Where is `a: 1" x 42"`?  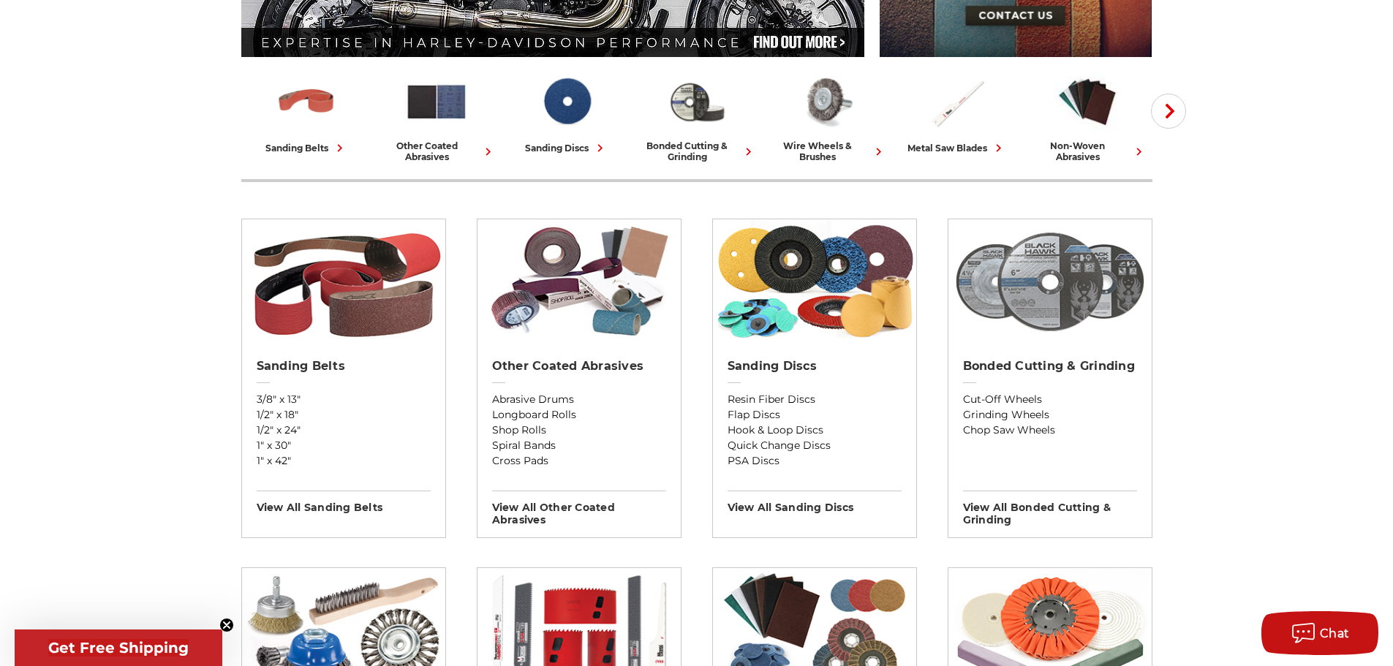
a: 1" x 42" is located at coordinates (344, 461).